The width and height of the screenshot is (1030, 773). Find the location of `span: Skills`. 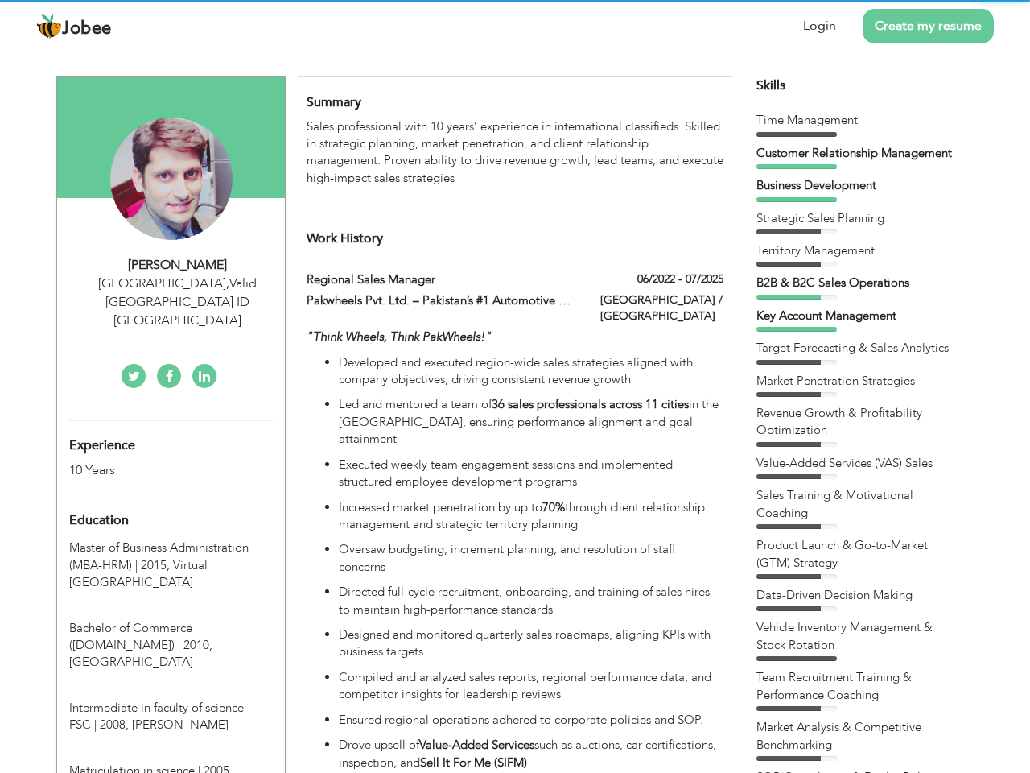

span: Skills is located at coordinates (771, 85).